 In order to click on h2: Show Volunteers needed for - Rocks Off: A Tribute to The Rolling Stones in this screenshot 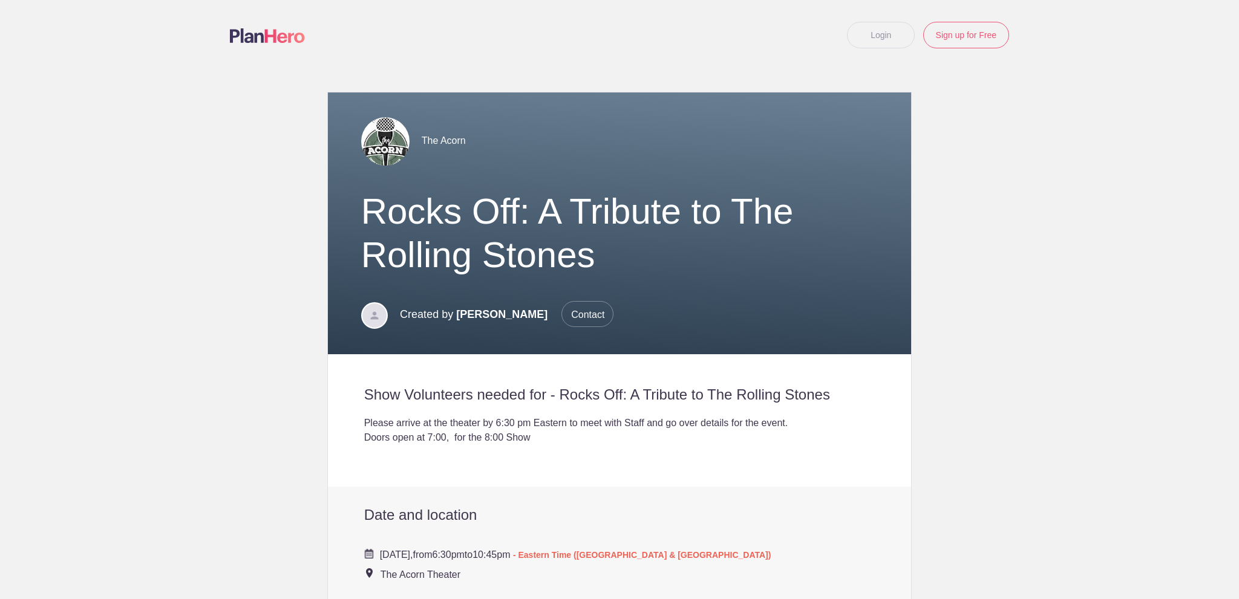, I will do `click(619, 395)`.